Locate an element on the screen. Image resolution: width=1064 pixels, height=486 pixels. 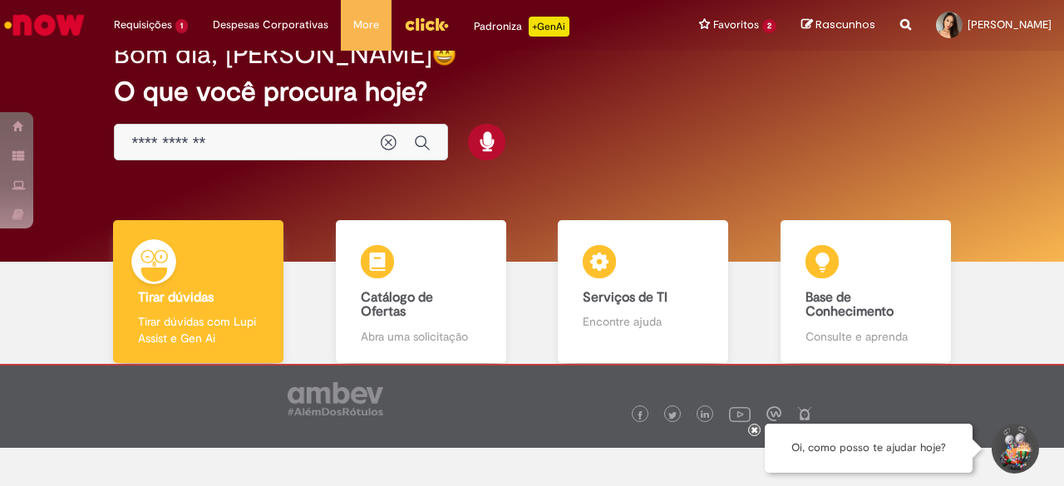
b: Serviços de TI is located at coordinates (625, 298).